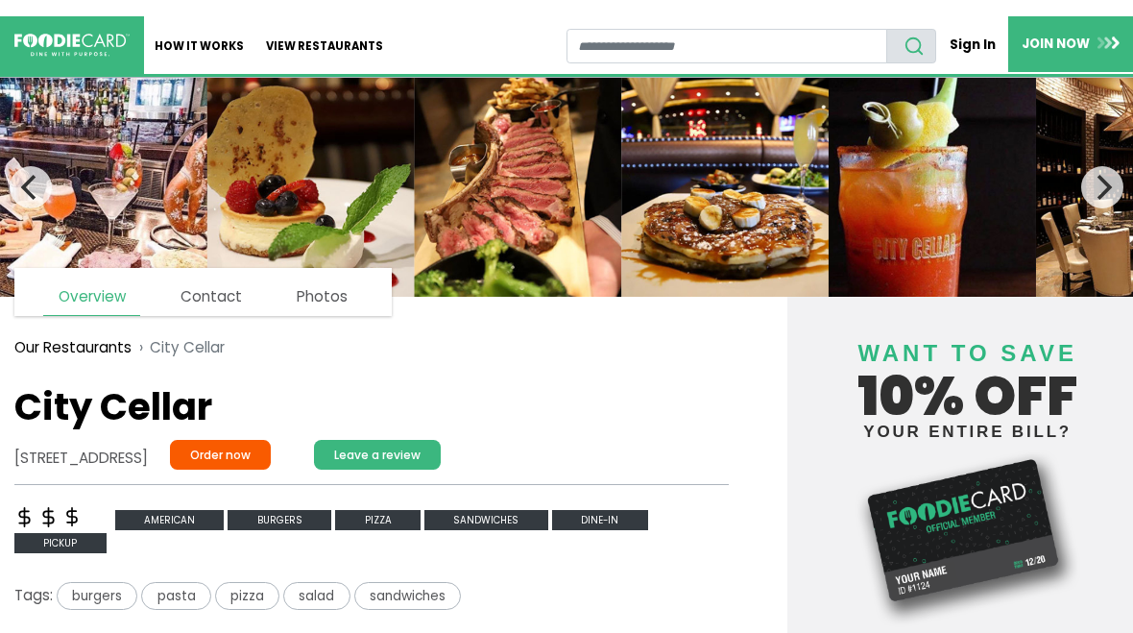 This screenshot has height=633, width=1133. I want to click on span: Want to save, so click(967, 336).